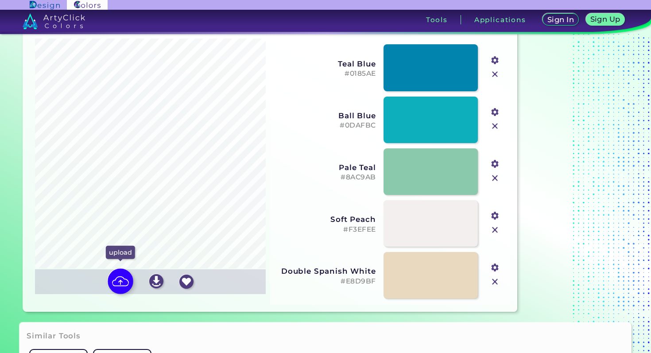 The width and height of the screenshot is (651, 353). I want to click on img: ArtyClick Design logo, so click(44, 5).